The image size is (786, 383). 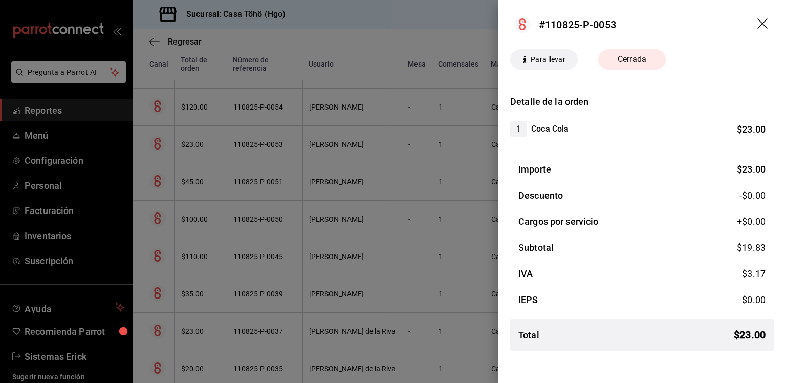 What do you see at coordinates (519, 129) in the screenshot?
I see `span: 1` at bounding box center [519, 129].